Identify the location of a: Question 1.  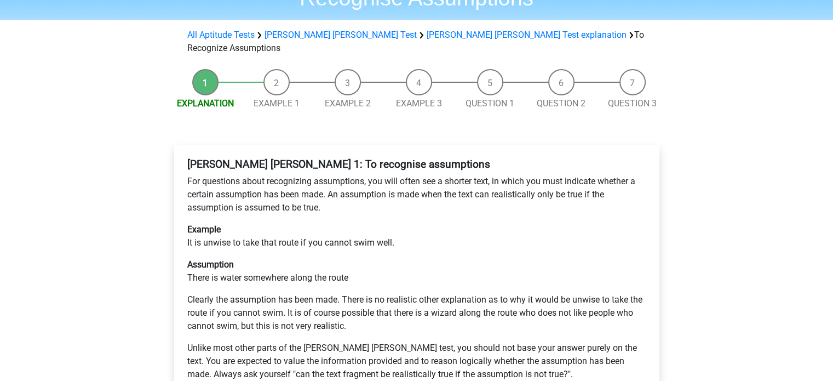
(489, 103).